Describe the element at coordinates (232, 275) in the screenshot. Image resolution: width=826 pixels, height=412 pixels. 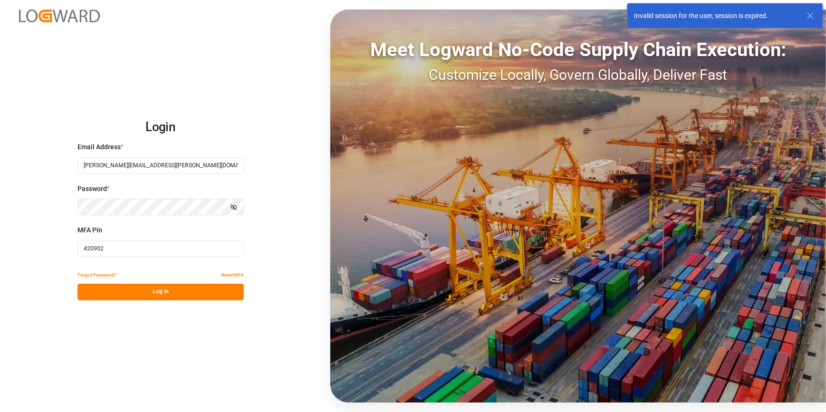
I see `button: Reset MFA` at that location.